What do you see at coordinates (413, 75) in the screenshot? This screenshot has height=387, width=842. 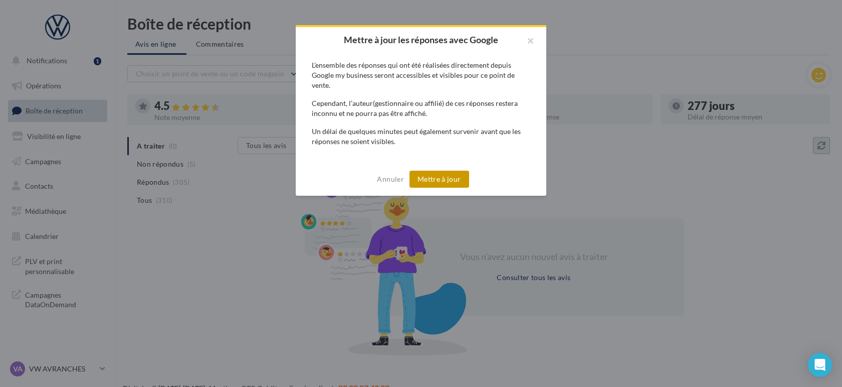 I see `span: L’ensemble des réponses qui ont été réalisées directement depuis Google my business seront access...` at bounding box center [413, 75].